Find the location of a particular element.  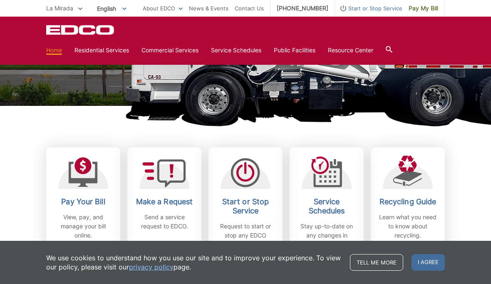

h2: Start or Stop Service is located at coordinates (245, 207).